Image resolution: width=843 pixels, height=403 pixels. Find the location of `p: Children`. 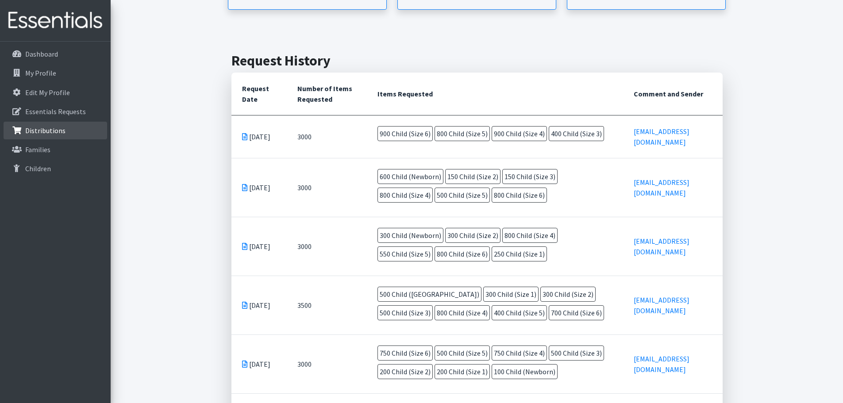

p: Children is located at coordinates (38, 169).